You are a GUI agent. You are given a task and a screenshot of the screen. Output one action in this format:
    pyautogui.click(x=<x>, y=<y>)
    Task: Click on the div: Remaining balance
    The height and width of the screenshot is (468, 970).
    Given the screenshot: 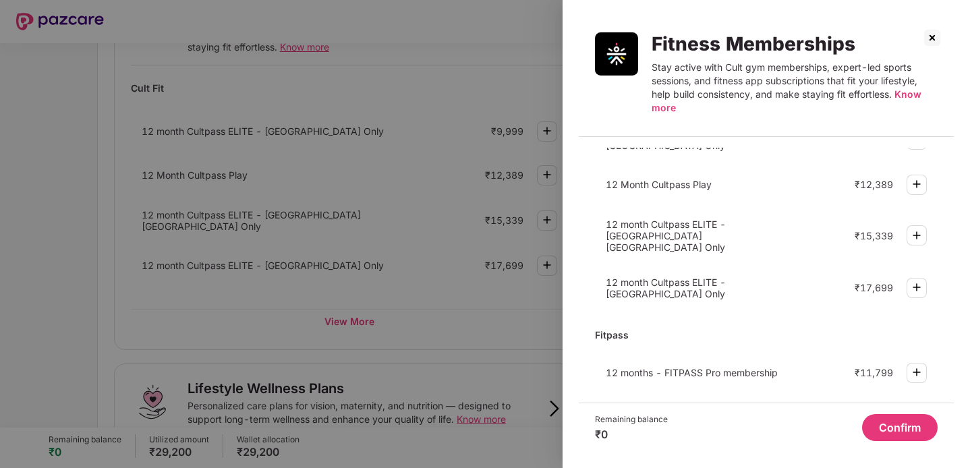 What is the action you would take?
    pyautogui.click(x=631, y=419)
    